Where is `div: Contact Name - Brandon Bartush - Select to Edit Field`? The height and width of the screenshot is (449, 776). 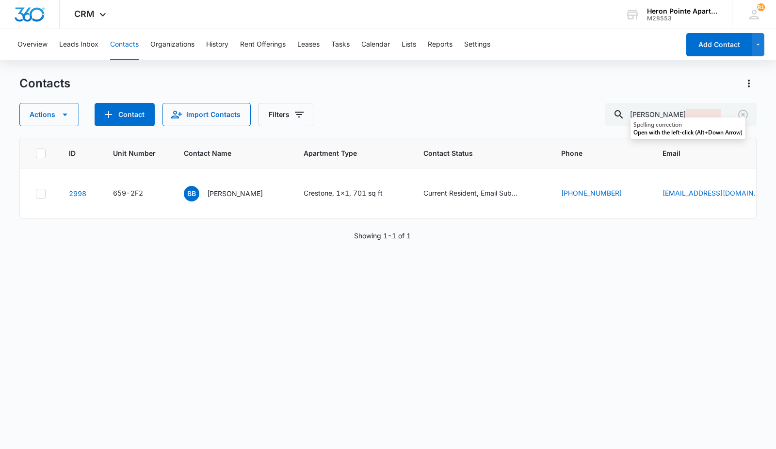
div: Contact Name - Brandon Bartush - Select to Edit Field is located at coordinates (232, 194).